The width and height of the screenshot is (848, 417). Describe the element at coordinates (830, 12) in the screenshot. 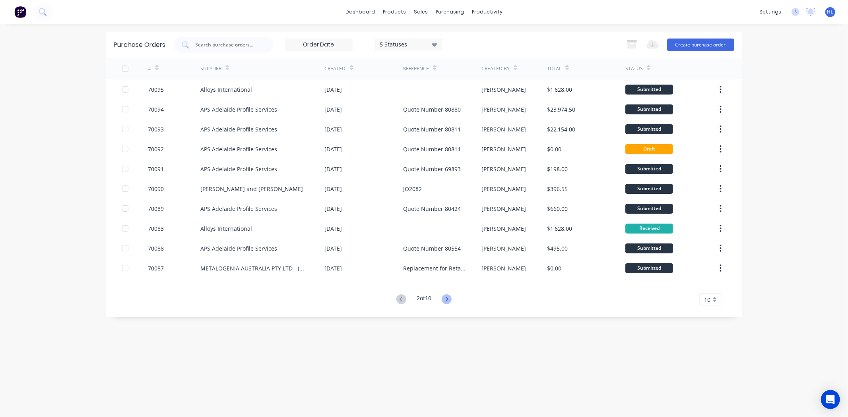

I see `span: HL` at that location.